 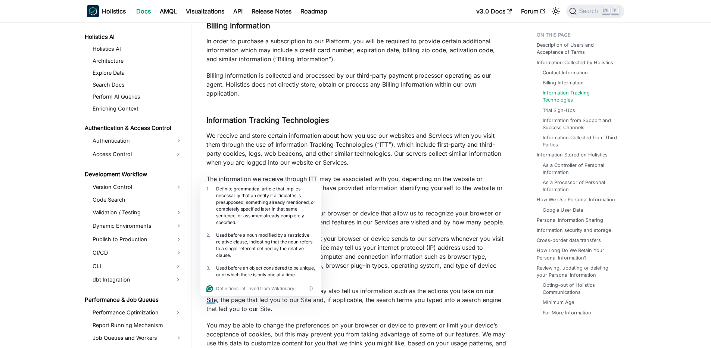 What do you see at coordinates (580, 186) in the screenshot?
I see `a: As a Processor of Personal Information` at bounding box center [580, 186].